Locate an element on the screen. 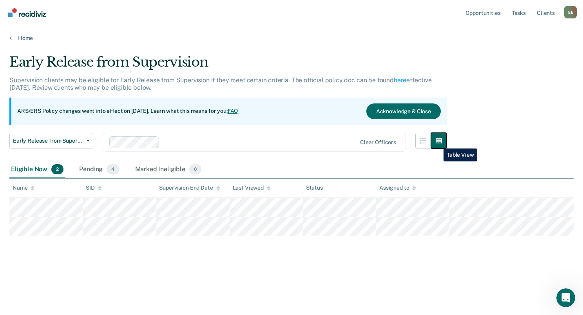 This screenshot has width=583, height=315. div: SID is located at coordinates (94, 188).